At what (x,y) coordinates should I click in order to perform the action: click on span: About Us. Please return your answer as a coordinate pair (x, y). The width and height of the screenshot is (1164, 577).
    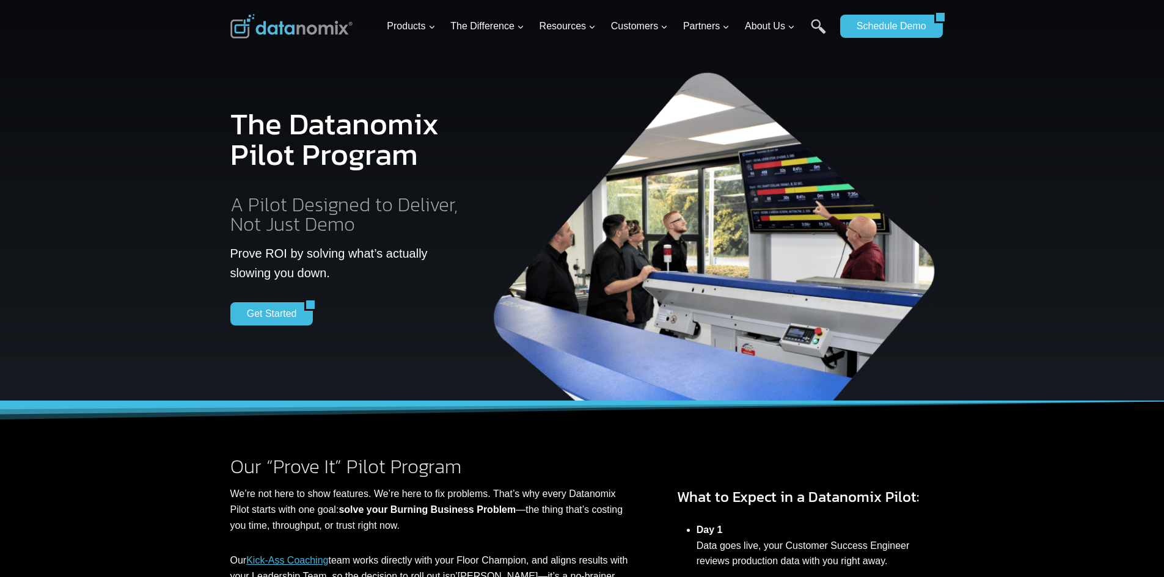
    Looking at the image, I should click on (770, 26).